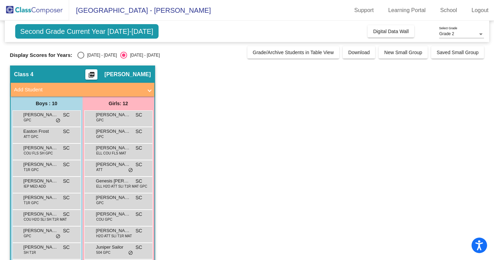 This screenshot has width=494, height=260. Describe the element at coordinates (457, 52) in the screenshot. I see `span: Saved Small Group` at that location.